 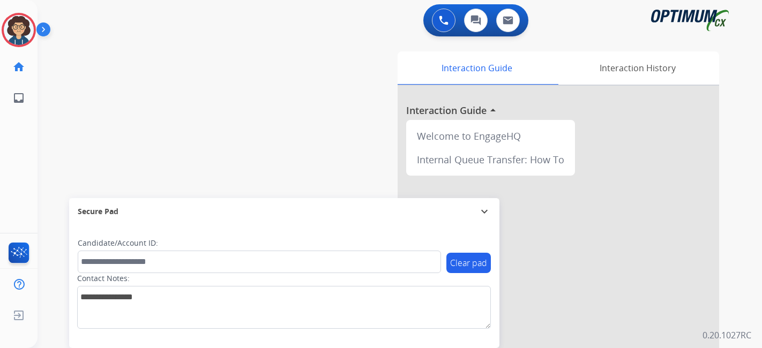 I want to click on div: Internal Queue Transfer: How To, so click(x=490, y=160).